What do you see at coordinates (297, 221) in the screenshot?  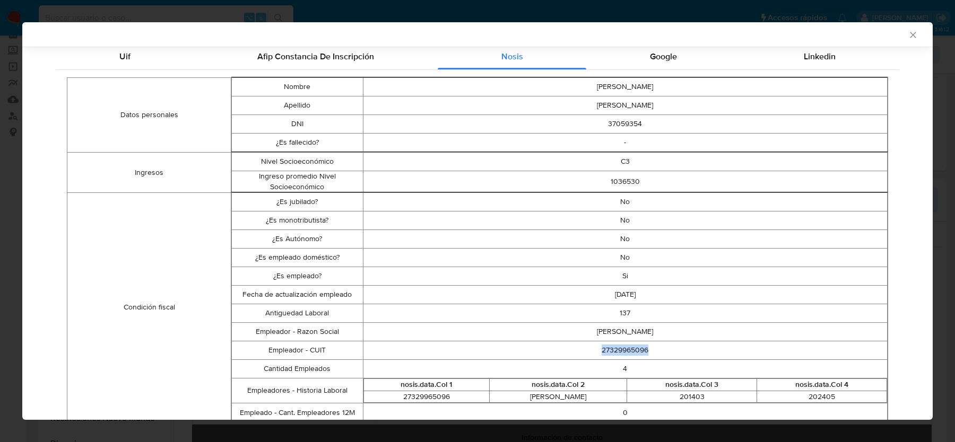 I see `td: ¿Es monotributista?` at bounding box center [297, 221].